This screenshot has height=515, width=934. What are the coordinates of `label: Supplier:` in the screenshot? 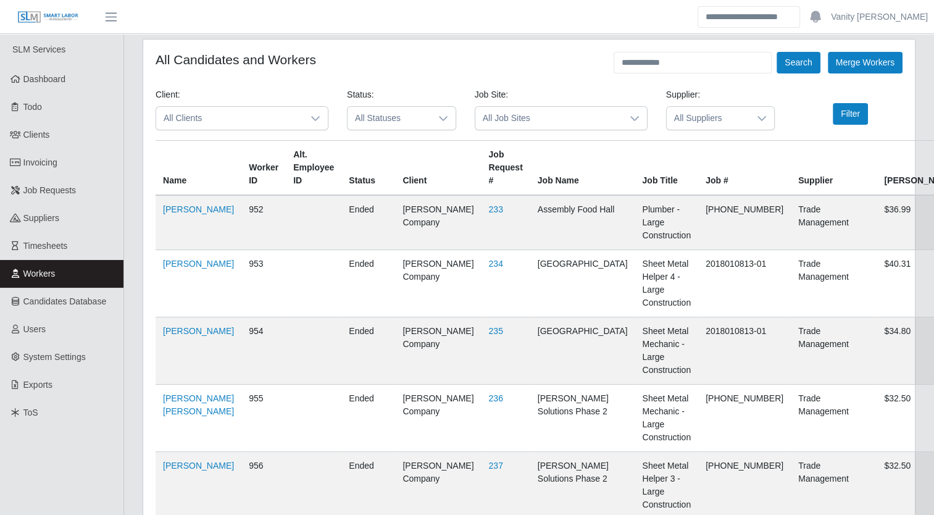 It's located at (683, 94).